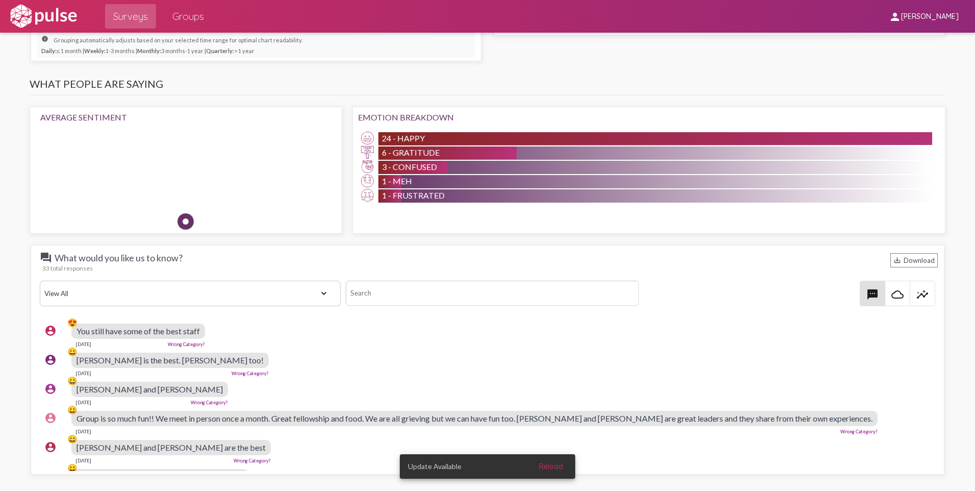 This screenshot has width=975, height=491. I want to click on span: 1 - Meh, so click(397, 181).